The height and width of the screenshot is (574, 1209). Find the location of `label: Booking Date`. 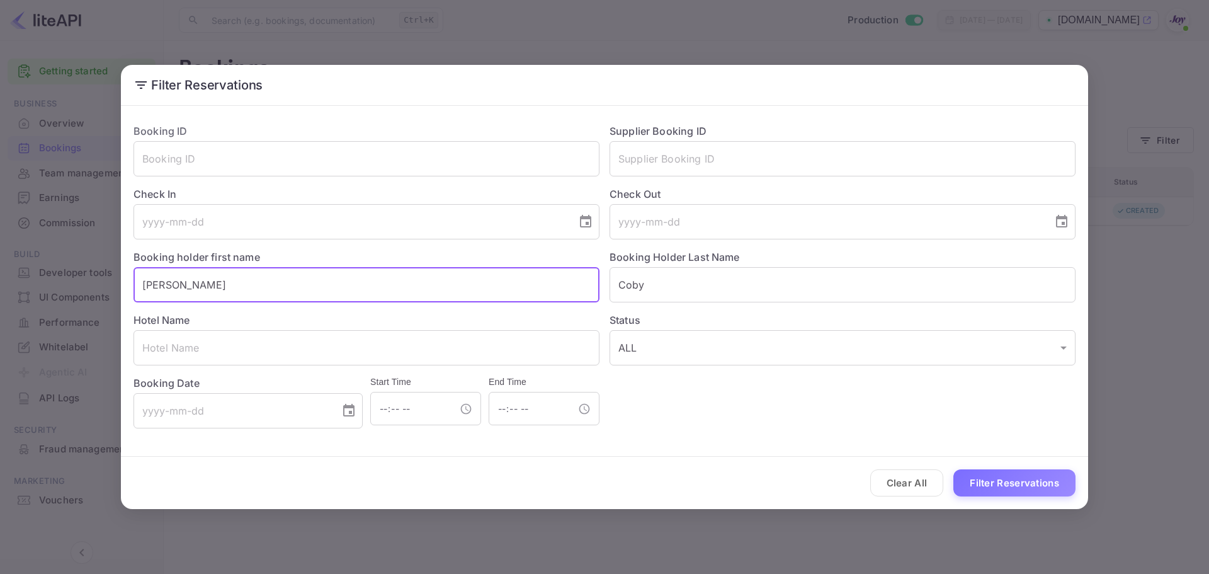

label: Booking Date is located at coordinates (248, 383).